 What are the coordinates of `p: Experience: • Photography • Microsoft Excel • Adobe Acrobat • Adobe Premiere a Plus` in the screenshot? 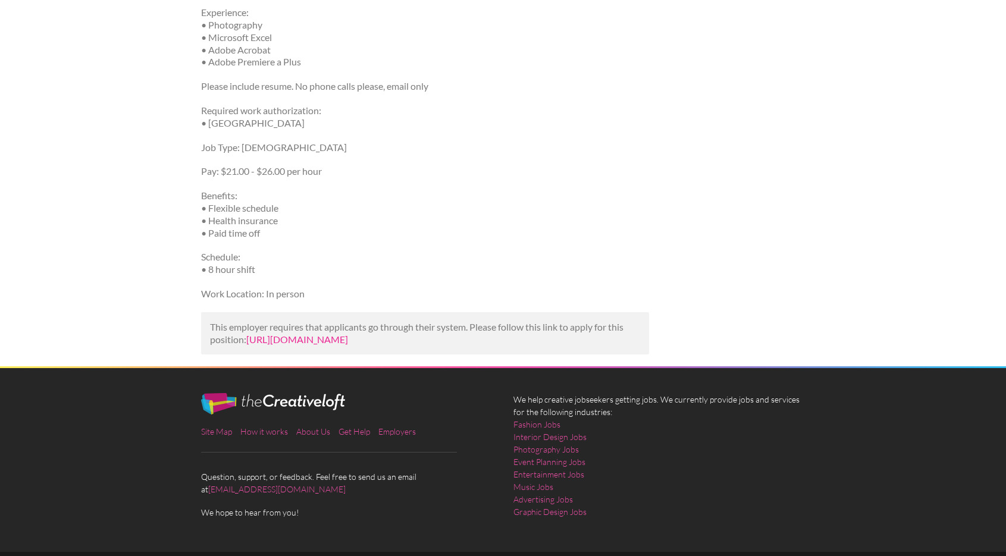 It's located at (425, 37).